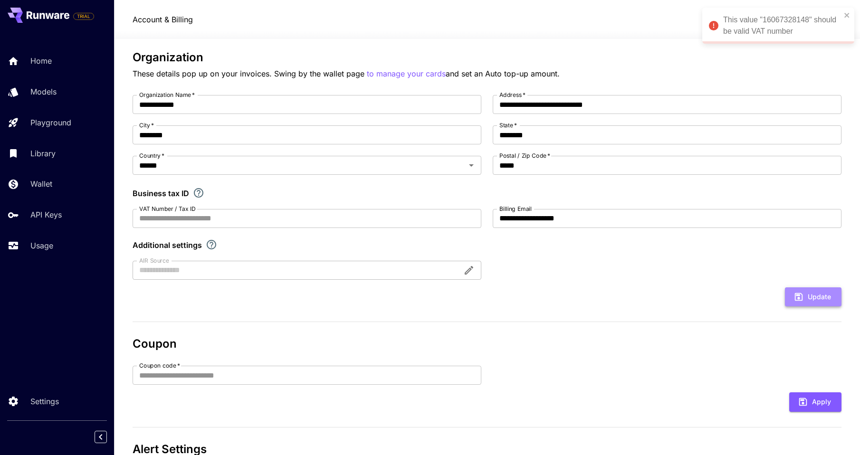 Image resolution: width=860 pixels, height=455 pixels. Describe the element at coordinates (101, 437) in the screenshot. I see `button: Collapse sidebar` at that location.